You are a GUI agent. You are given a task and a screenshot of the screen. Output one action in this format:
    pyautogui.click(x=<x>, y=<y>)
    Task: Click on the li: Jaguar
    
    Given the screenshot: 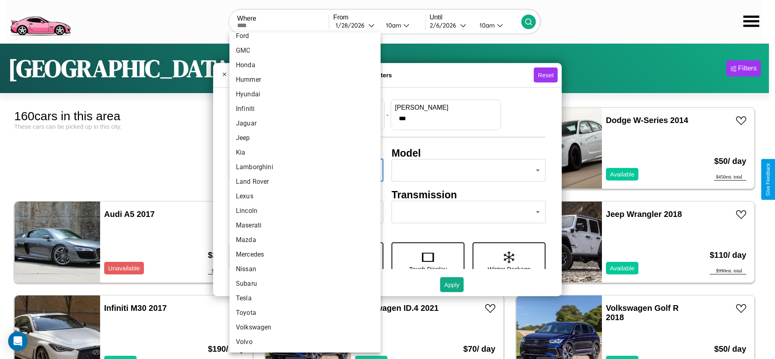 What is the action you would take?
    pyautogui.click(x=305, y=124)
    